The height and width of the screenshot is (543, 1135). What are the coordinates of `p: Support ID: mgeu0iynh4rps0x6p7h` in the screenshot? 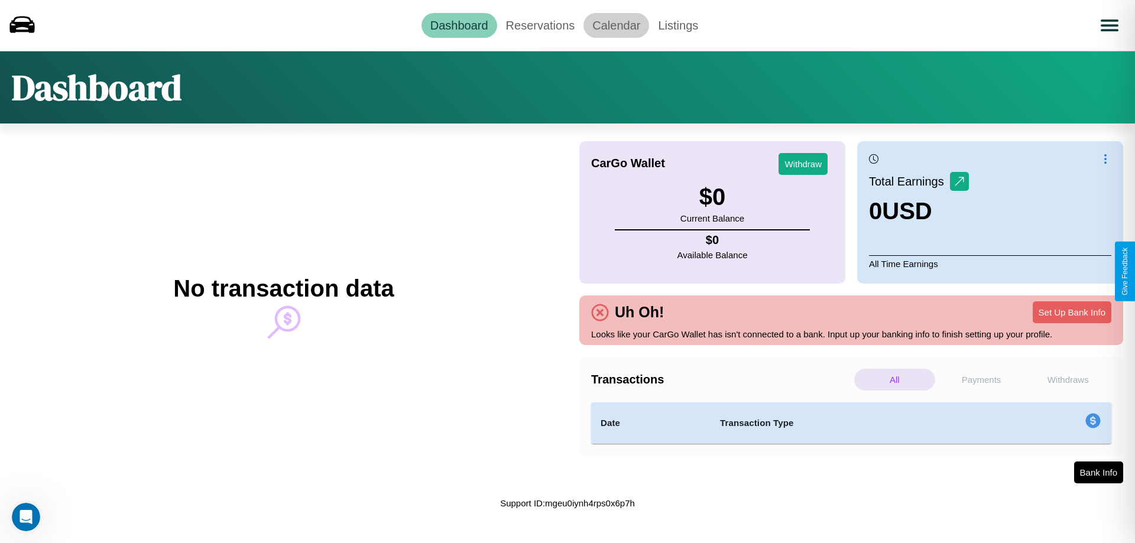 It's located at (567, 503).